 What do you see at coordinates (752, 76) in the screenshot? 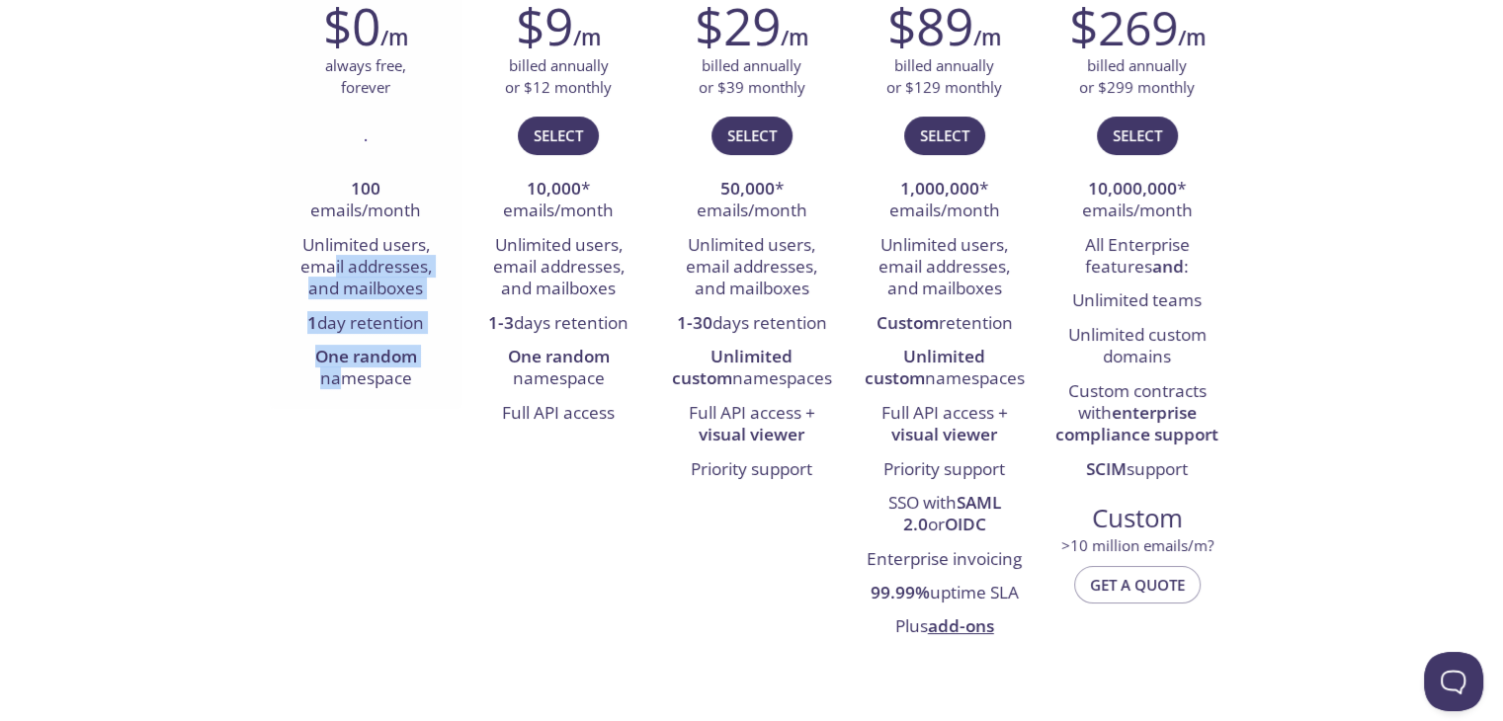
I see `p: billed annually or $39 monthly` at bounding box center [752, 76].